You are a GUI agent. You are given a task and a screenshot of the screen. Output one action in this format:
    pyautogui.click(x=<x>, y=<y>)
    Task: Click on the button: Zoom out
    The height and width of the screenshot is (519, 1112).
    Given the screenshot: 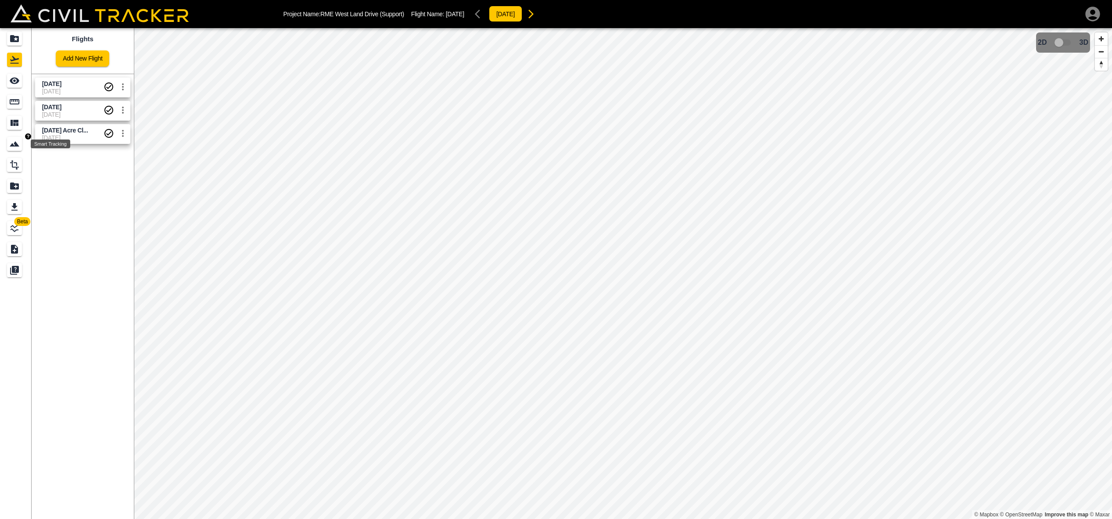 What is the action you would take?
    pyautogui.click(x=1101, y=51)
    